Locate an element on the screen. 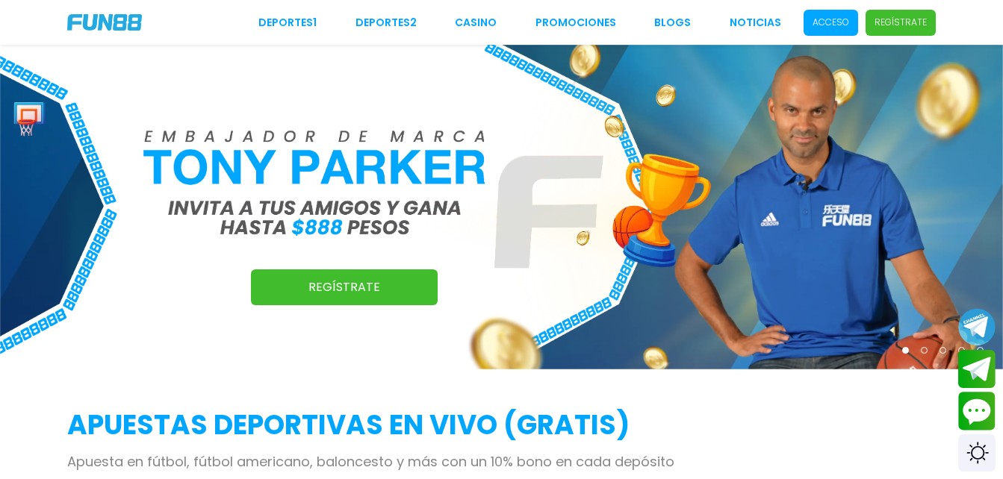  p: Acceso is located at coordinates (830, 22).